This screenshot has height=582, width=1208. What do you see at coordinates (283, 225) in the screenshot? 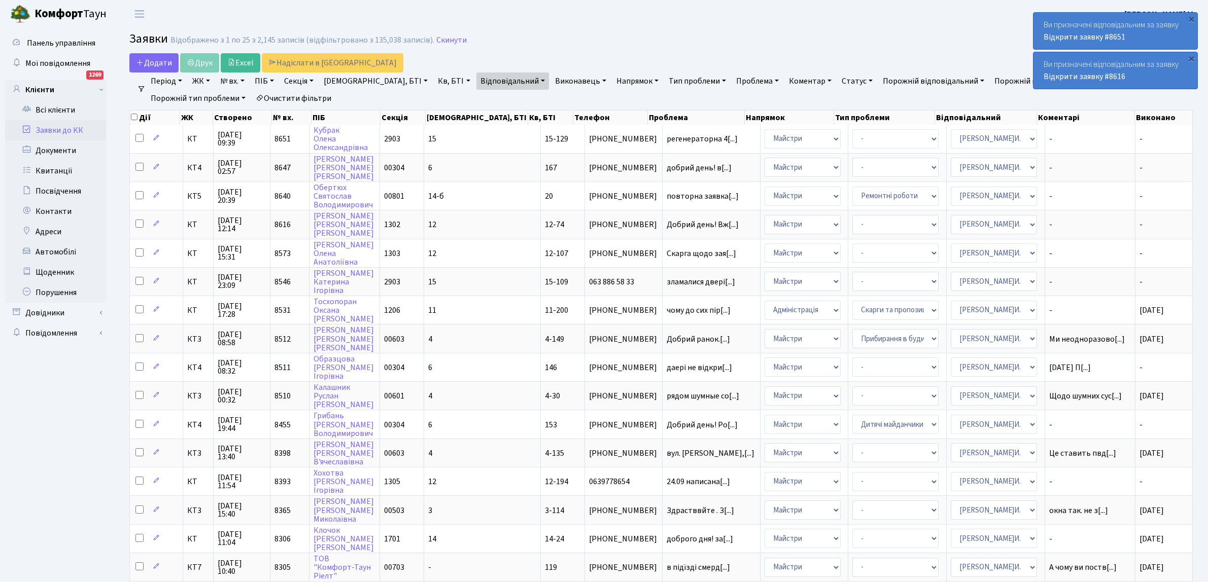
I see `span: 8616` at bounding box center [283, 225].